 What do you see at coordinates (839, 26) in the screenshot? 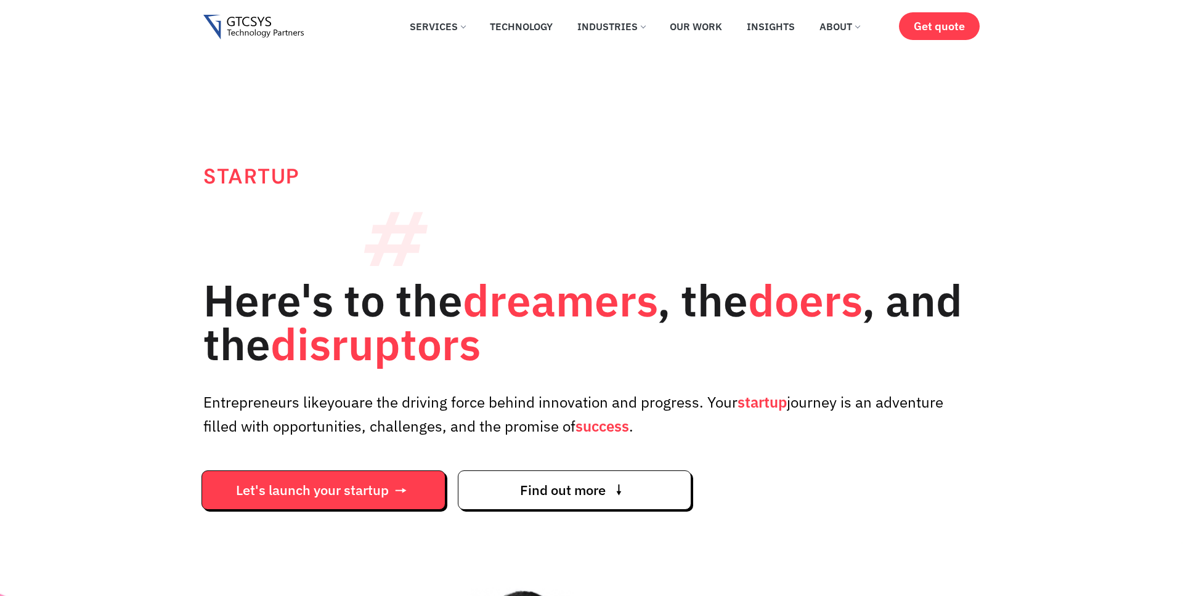
I see `a: About` at bounding box center [839, 26].